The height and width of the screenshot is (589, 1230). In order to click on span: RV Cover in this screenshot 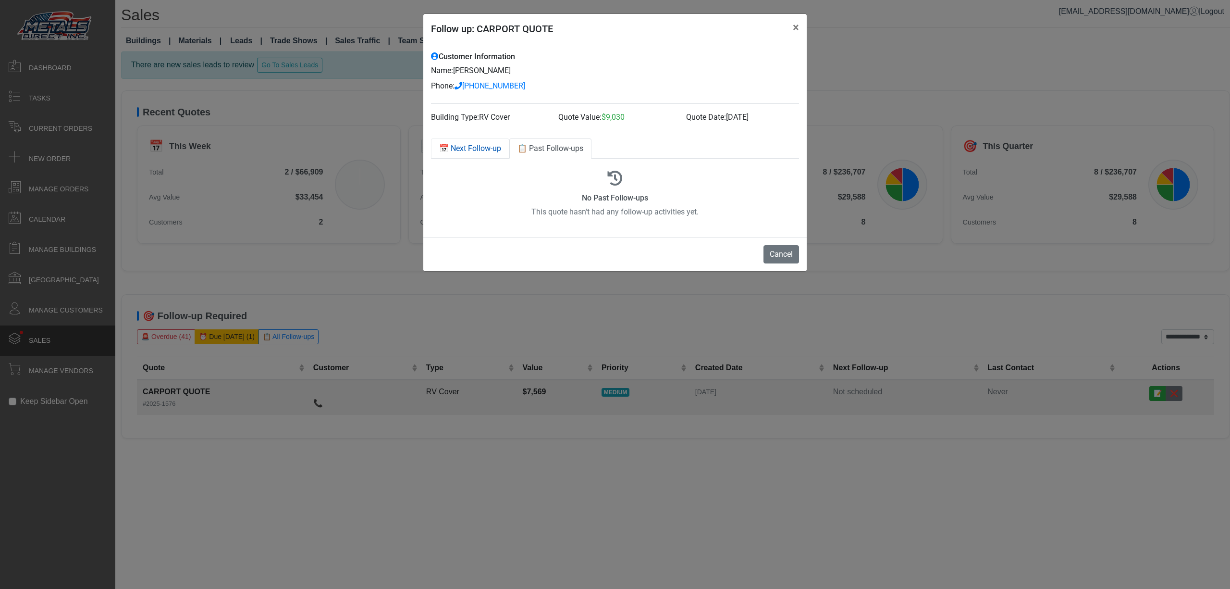, I will do `click(494, 117)`.